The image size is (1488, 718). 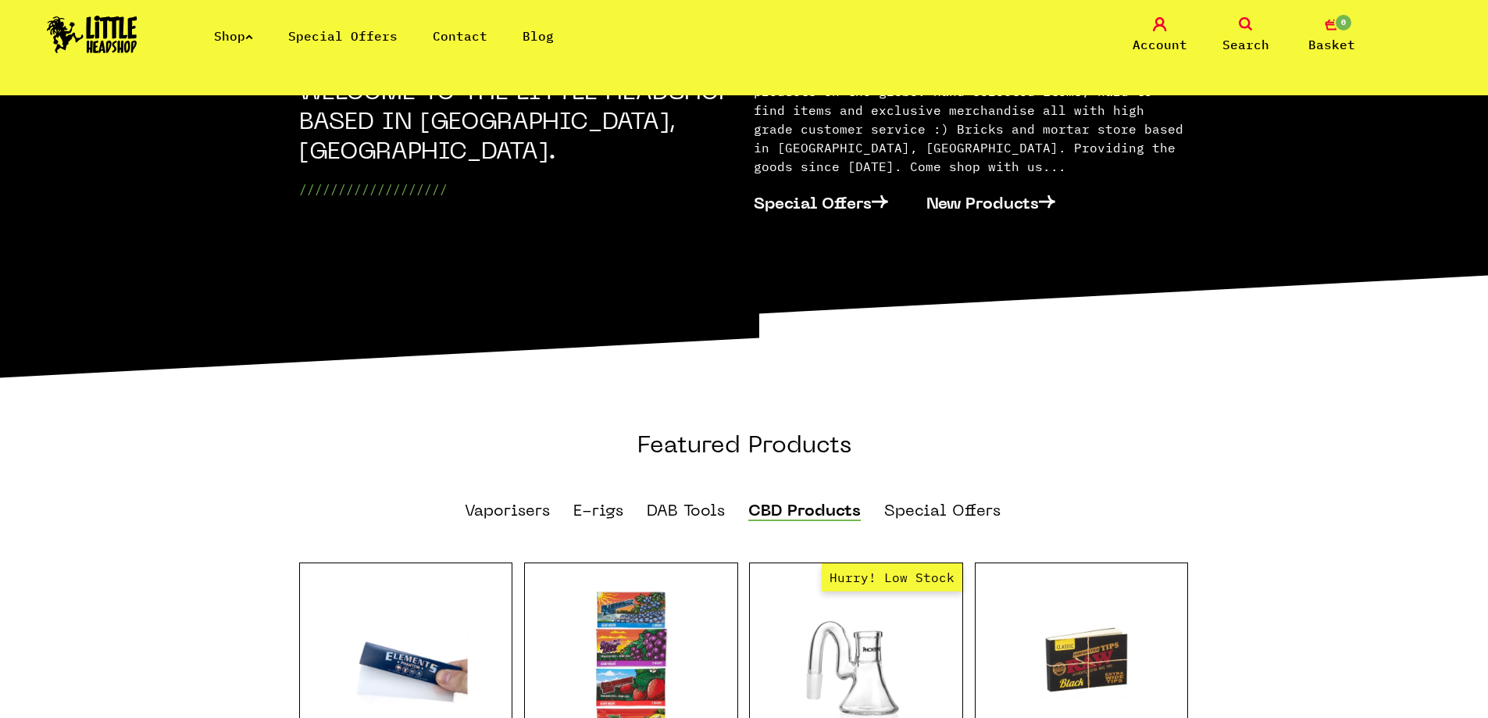 What do you see at coordinates (745, 464) in the screenshot?
I see `h2: Featured Products` at bounding box center [745, 464].